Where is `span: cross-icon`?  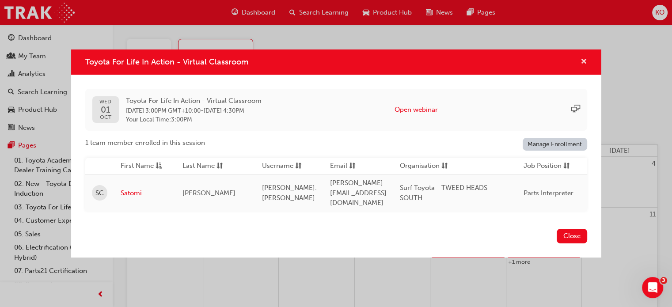 span: cross-icon is located at coordinates (584, 62).